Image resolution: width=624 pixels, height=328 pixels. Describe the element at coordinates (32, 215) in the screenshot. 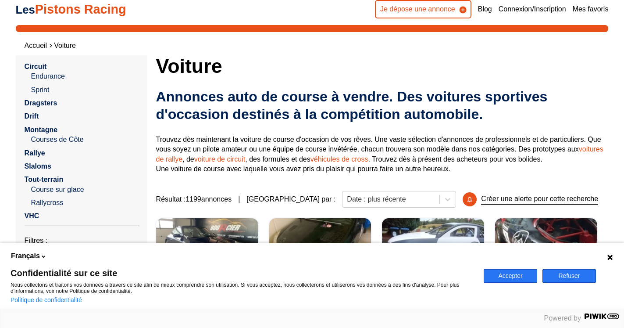

I see `a: VHC` at that location.